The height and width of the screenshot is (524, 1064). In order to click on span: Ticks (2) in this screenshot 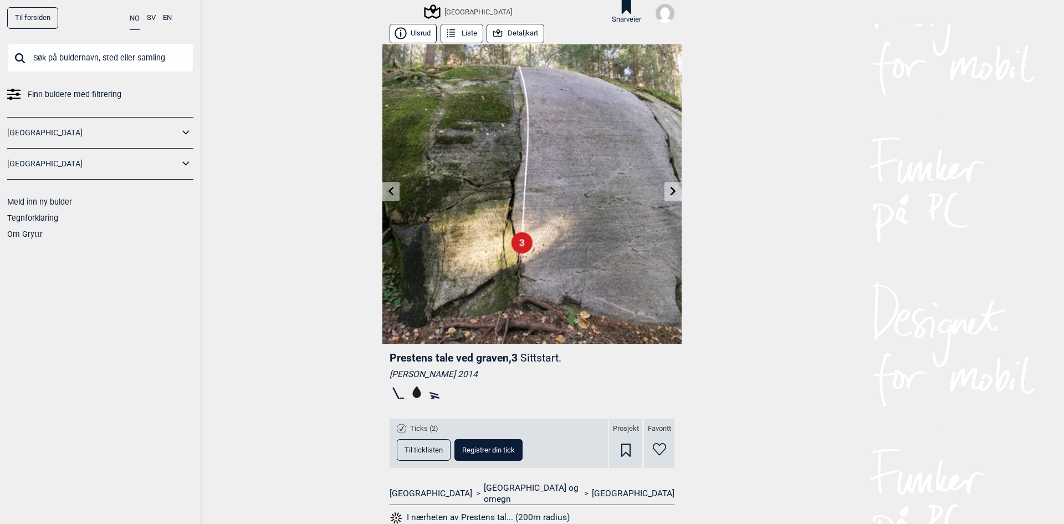, I will do `click(424, 428)`.